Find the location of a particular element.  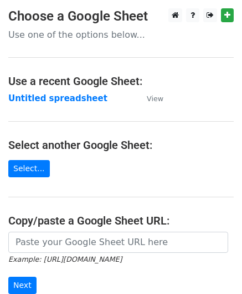

small: View is located at coordinates (155, 98).